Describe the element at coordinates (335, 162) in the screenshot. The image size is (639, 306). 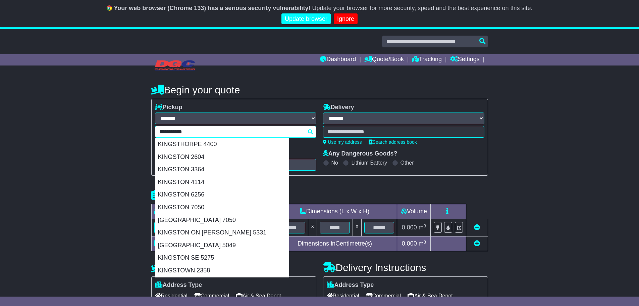
I see `label: No` at that location.